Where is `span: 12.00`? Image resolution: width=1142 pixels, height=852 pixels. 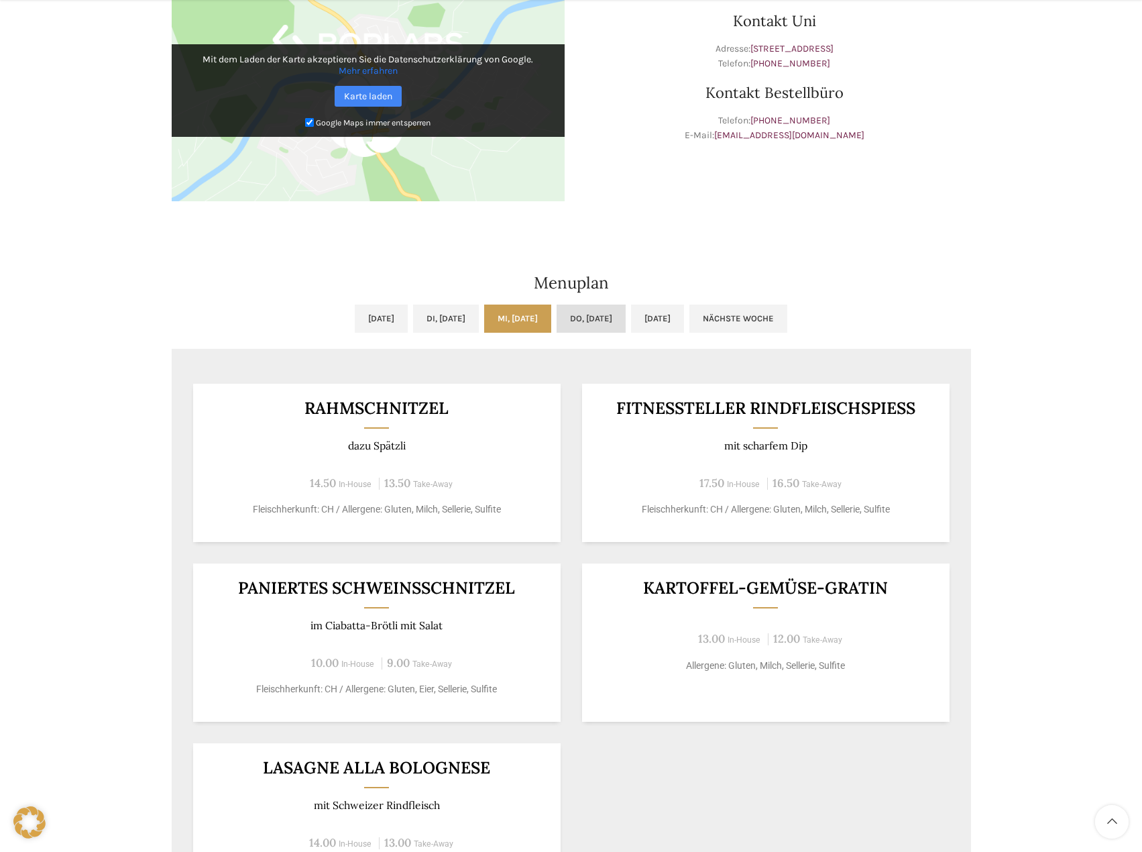 span: 12.00 is located at coordinates (787, 639).